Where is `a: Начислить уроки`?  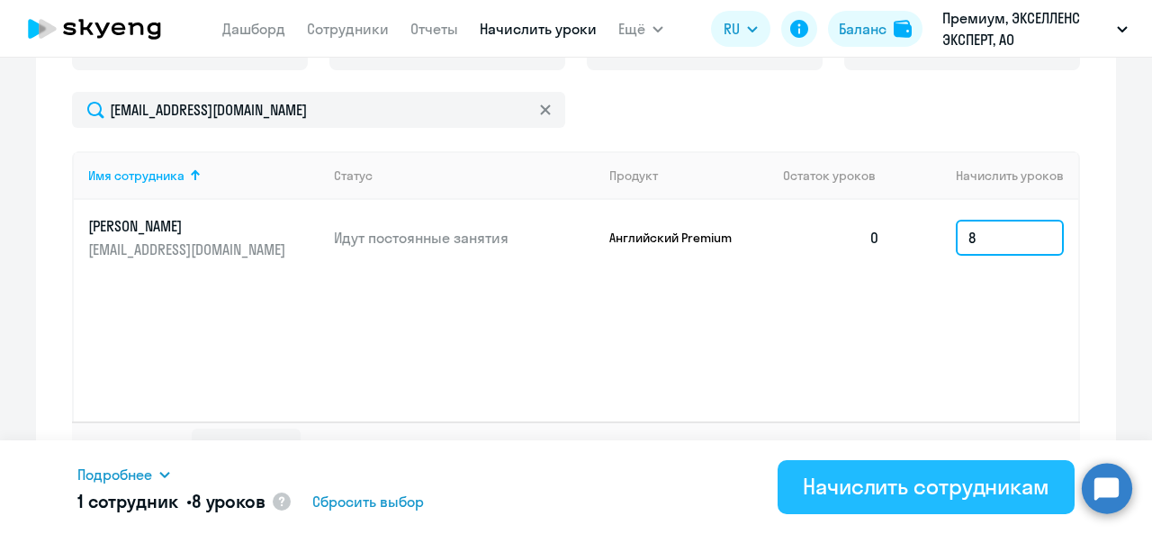
a: Начислить уроки is located at coordinates (538, 29).